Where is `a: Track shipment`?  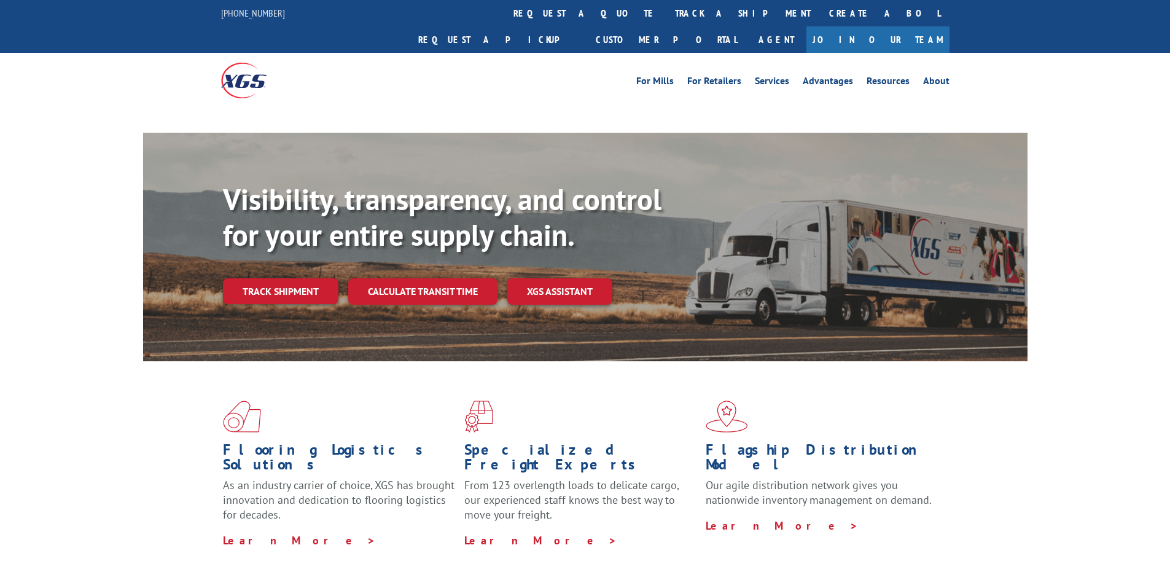
a: Track shipment is located at coordinates (281, 291).